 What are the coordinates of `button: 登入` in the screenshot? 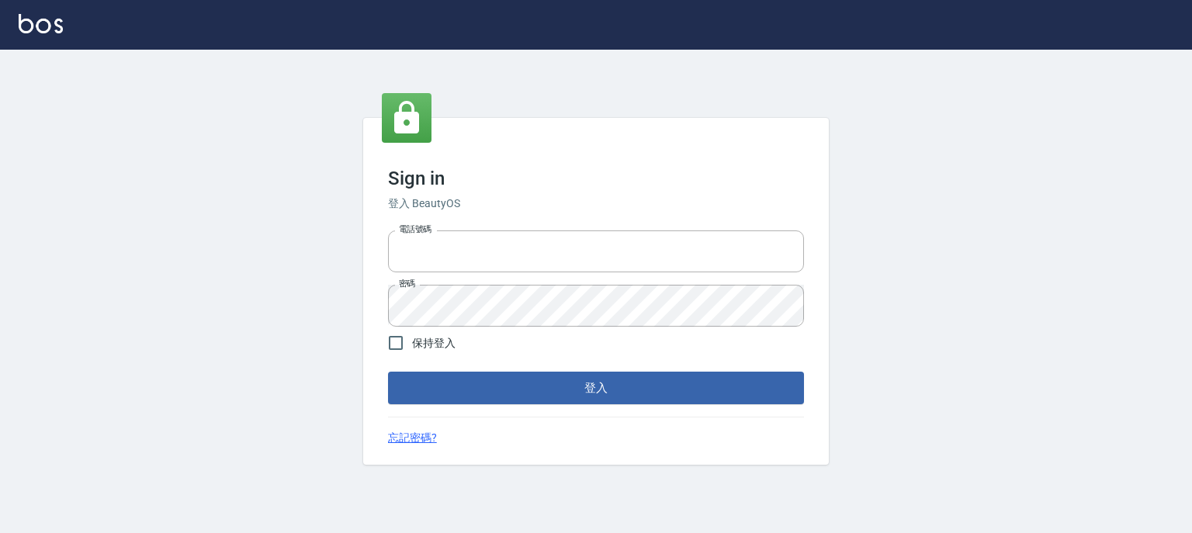 It's located at (596, 388).